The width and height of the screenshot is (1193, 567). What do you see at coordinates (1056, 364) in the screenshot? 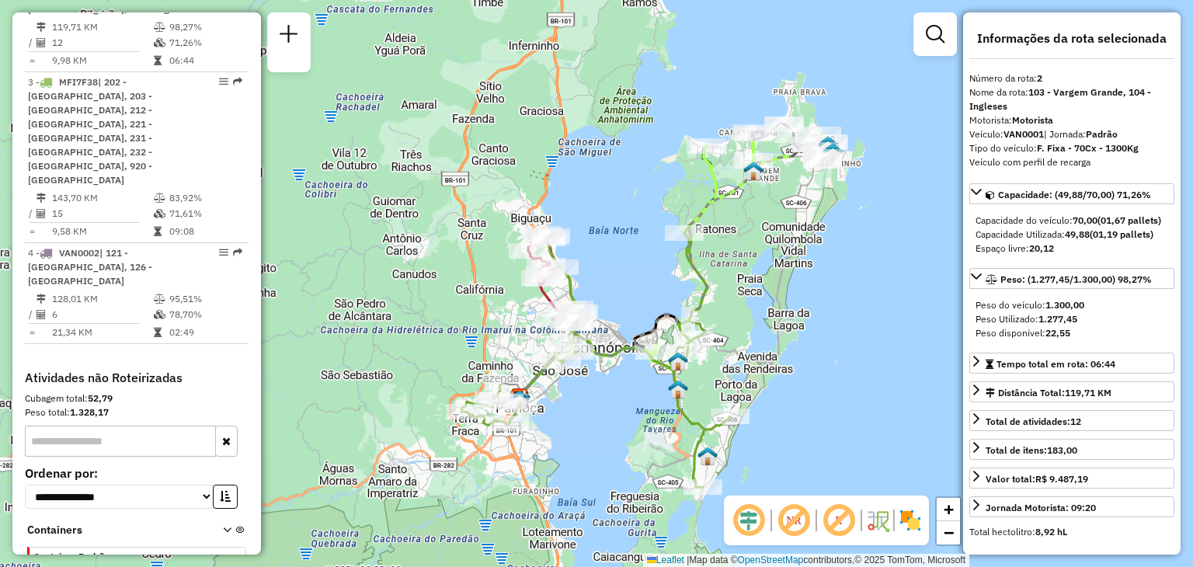
I see `span: Tempo total em rota: 06:44` at bounding box center [1056, 364].